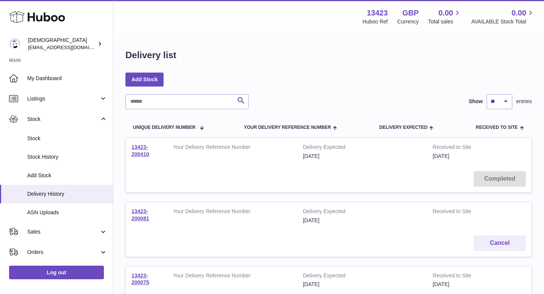 The width and height of the screenshot is (544, 294). I want to click on label: Show, so click(476, 101).